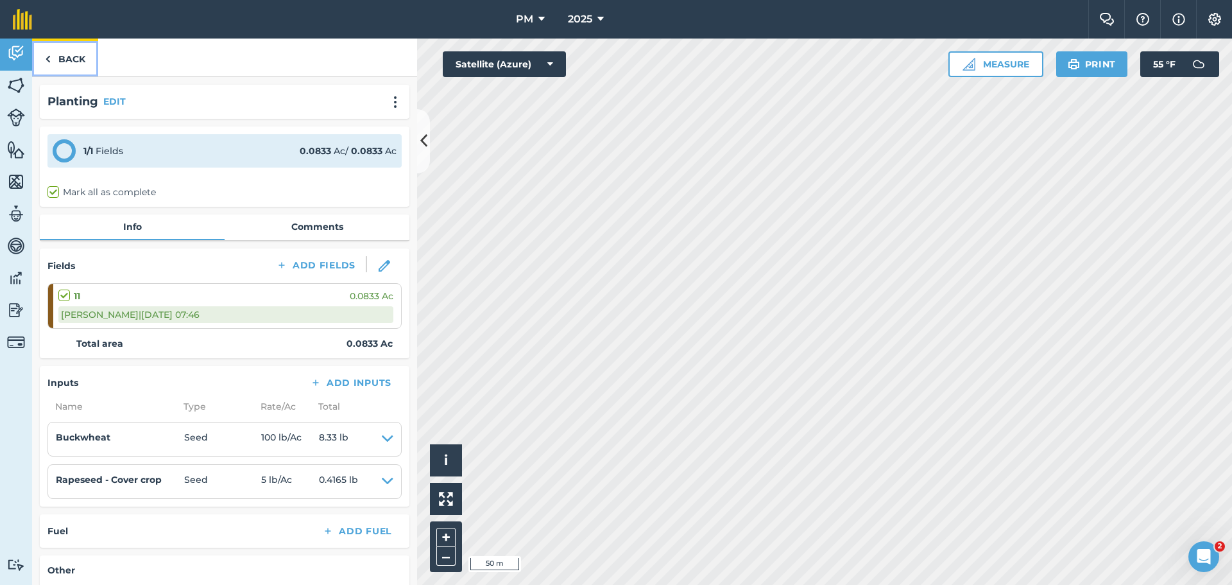 This screenshot has height=585, width=1232. I want to click on div: Fields, so click(103, 151).